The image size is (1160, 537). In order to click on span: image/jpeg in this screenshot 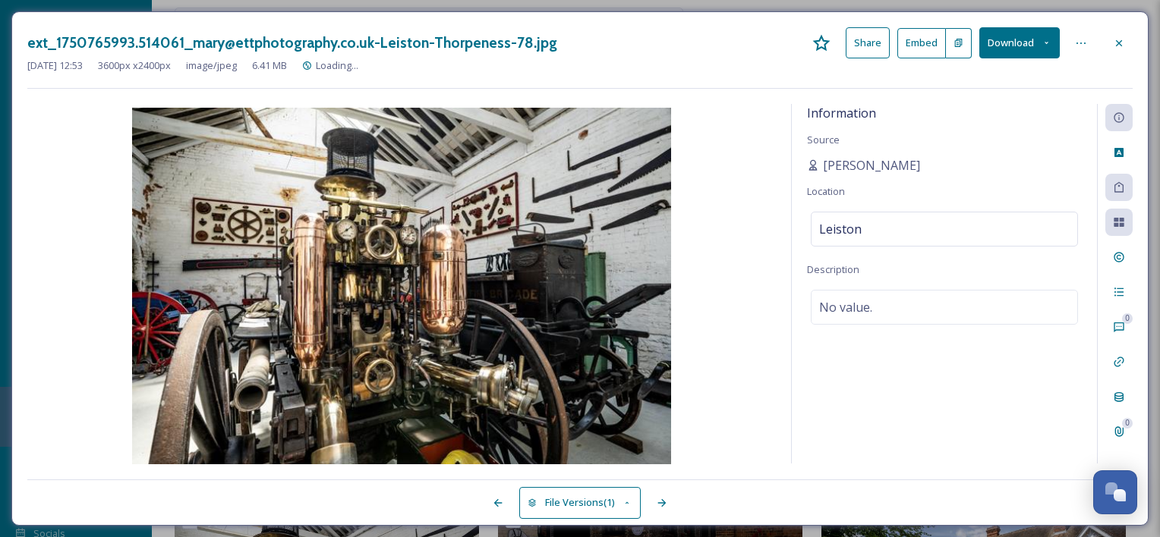, I will do `click(211, 65)`.